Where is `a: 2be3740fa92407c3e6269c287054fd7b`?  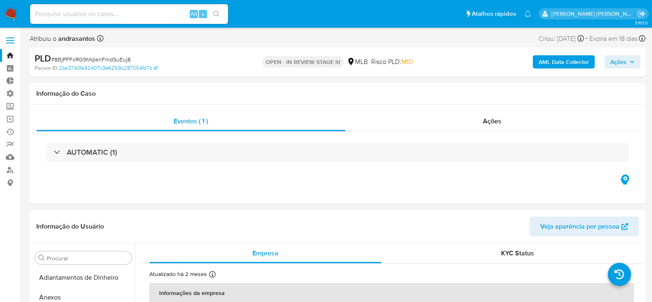
a: 2be3740fa92407c3e6269c287054fd7b is located at coordinates (108, 68).